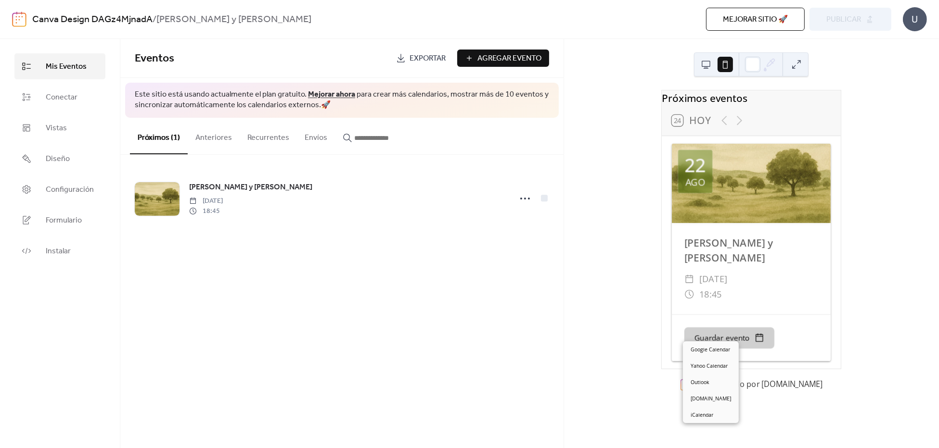 The width and height of the screenshot is (939, 448). I want to click on div: Próximos eventos, so click(751, 98).